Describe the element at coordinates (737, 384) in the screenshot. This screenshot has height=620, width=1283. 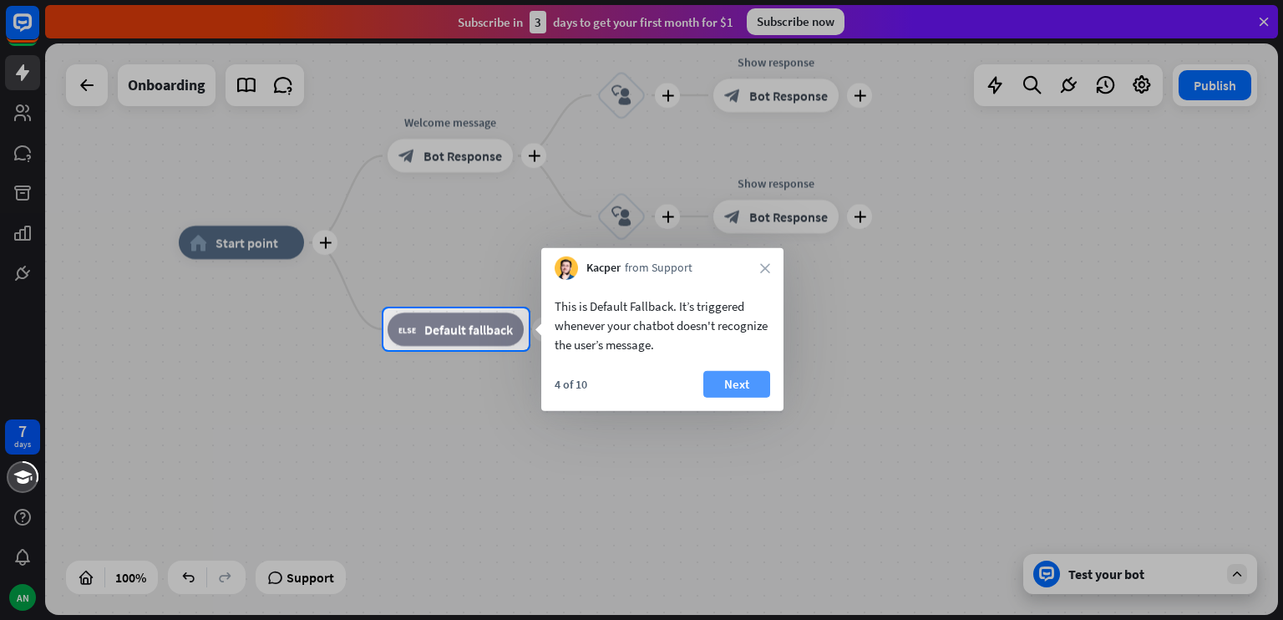
I see `button: Next` at that location.